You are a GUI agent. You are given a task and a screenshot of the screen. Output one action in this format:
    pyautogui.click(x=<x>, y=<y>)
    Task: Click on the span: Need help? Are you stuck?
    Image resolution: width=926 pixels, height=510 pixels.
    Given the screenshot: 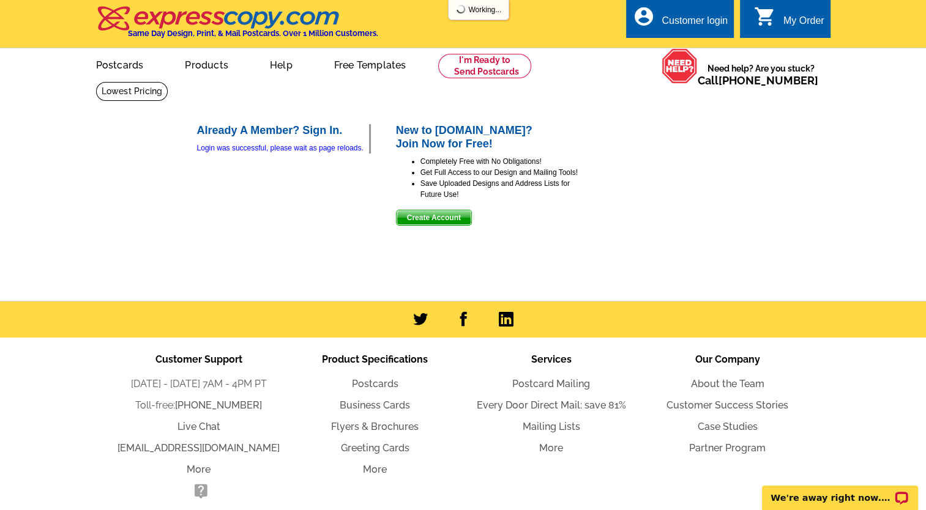 What is the action you would take?
    pyautogui.click(x=761, y=75)
    